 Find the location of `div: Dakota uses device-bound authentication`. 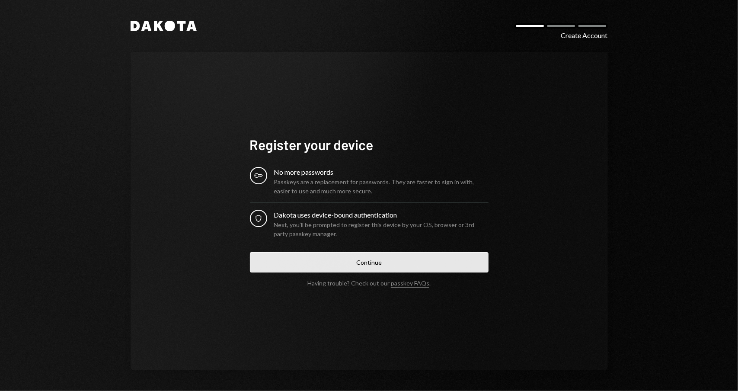

div: Dakota uses device-bound authentication is located at coordinates (381, 215).